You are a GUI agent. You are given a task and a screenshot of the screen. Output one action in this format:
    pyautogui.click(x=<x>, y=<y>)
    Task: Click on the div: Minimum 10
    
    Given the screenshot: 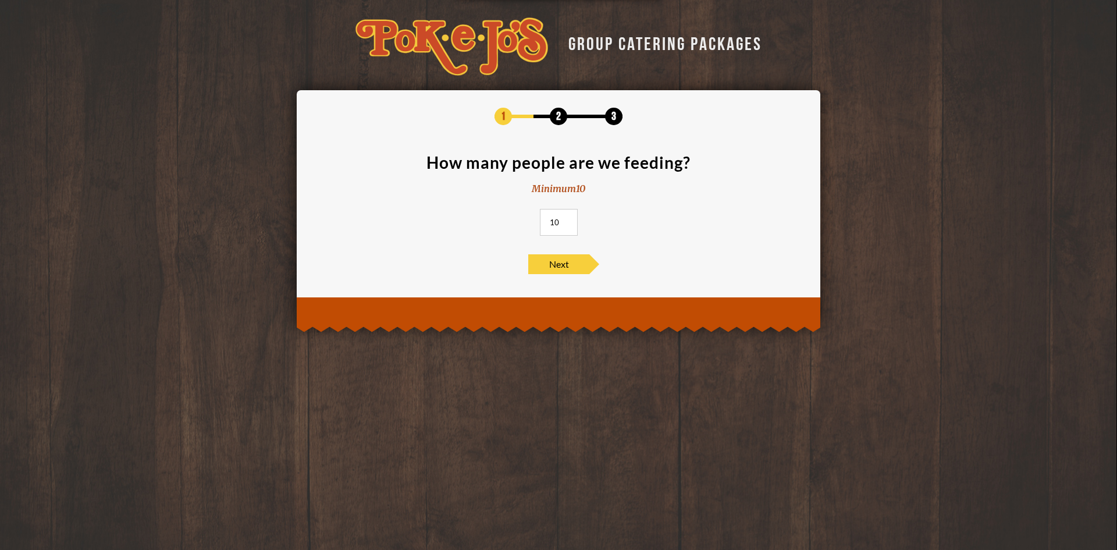 What is the action you would take?
    pyautogui.click(x=559, y=189)
    